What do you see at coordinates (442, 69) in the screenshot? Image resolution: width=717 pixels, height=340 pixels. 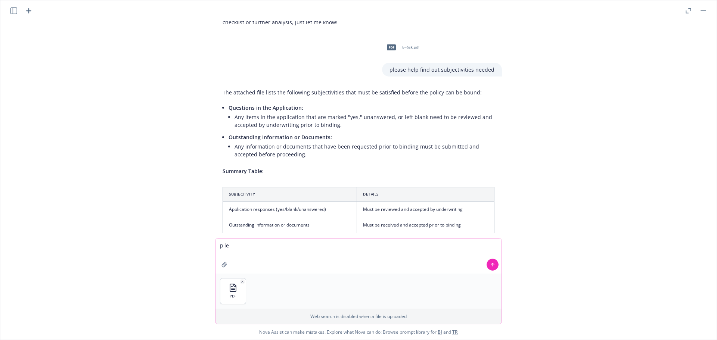 I see `p: please help find out subjectivities needed` at bounding box center [442, 69].